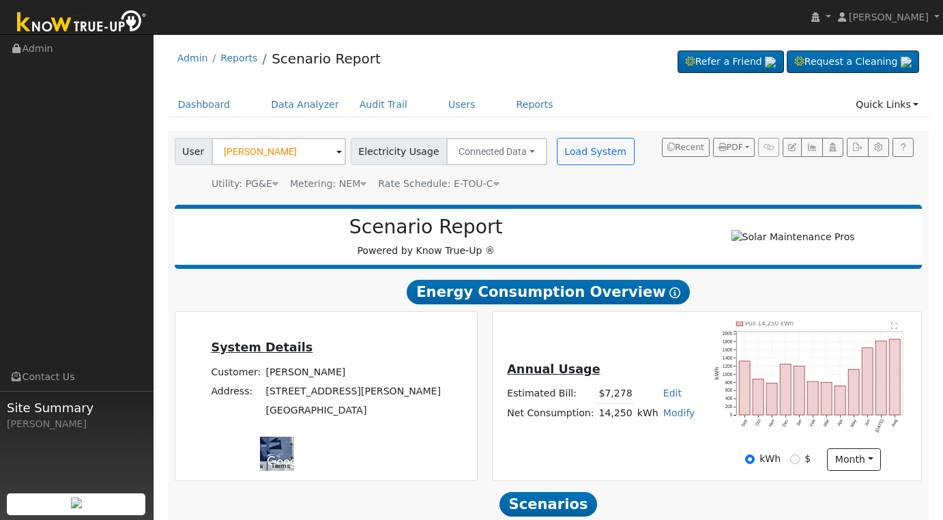 This screenshot has width=943, height=520. What do you see at coordinates (757, 422) in the screenshot?
I see `text: Oct` at bounding box center [757, 422].